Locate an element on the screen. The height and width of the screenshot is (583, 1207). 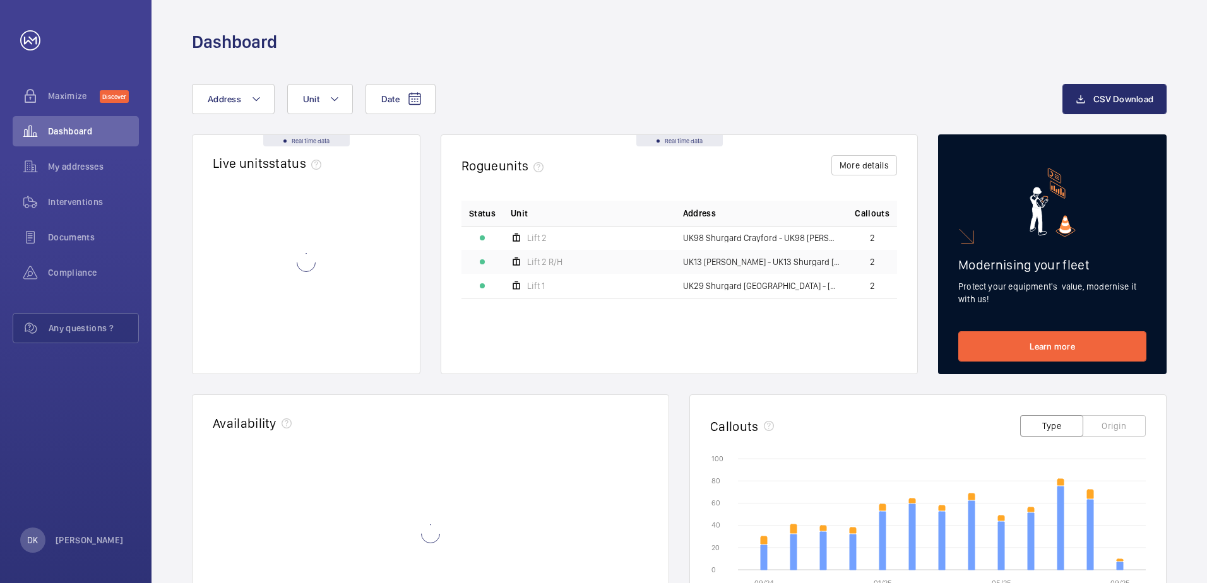
h2: Rogue is located at coordinates (505, 165).